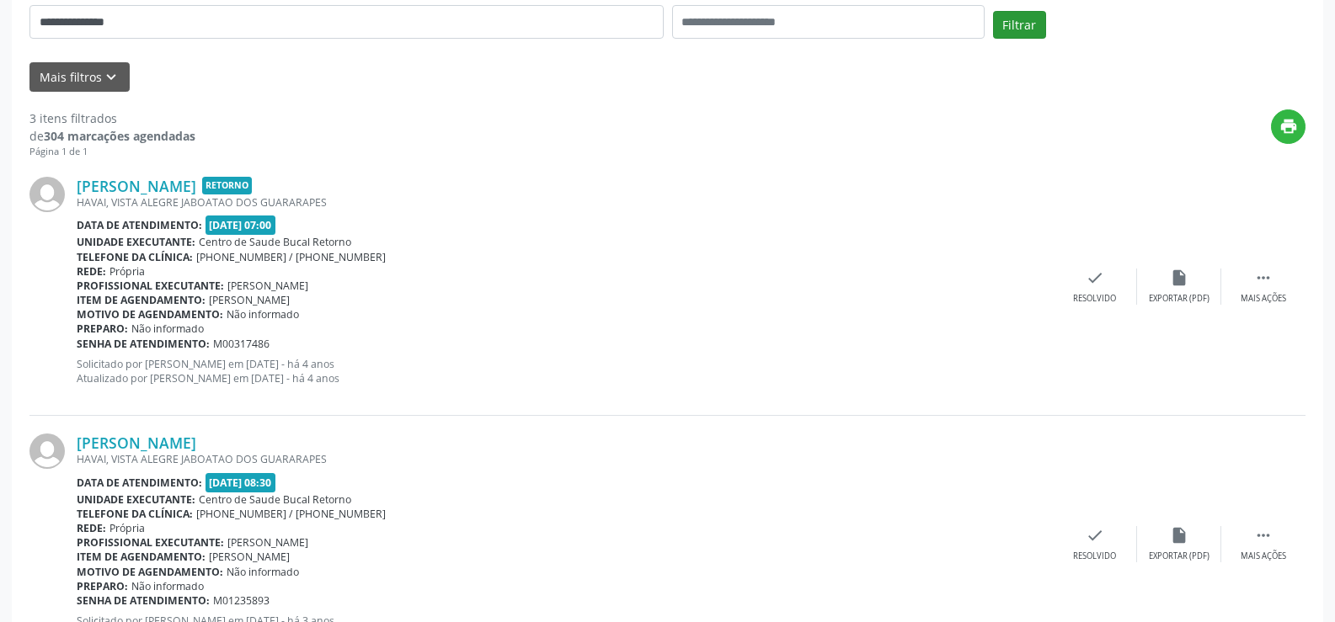  What do you see at coordinates (112, 136) in the screenshot?
I see `div: de` at bounding box center [112, 136].